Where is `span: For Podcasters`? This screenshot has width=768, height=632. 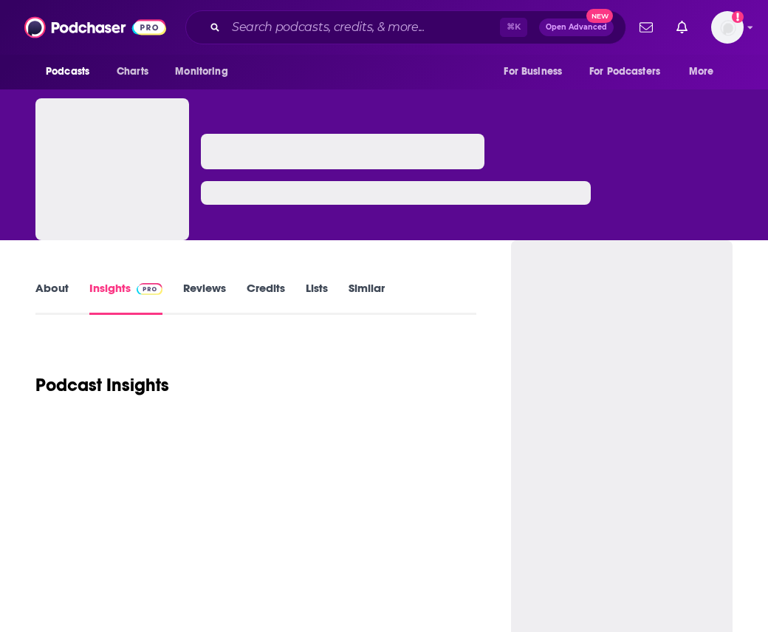 span: For Podcasters is located at coordinates (625, 72).